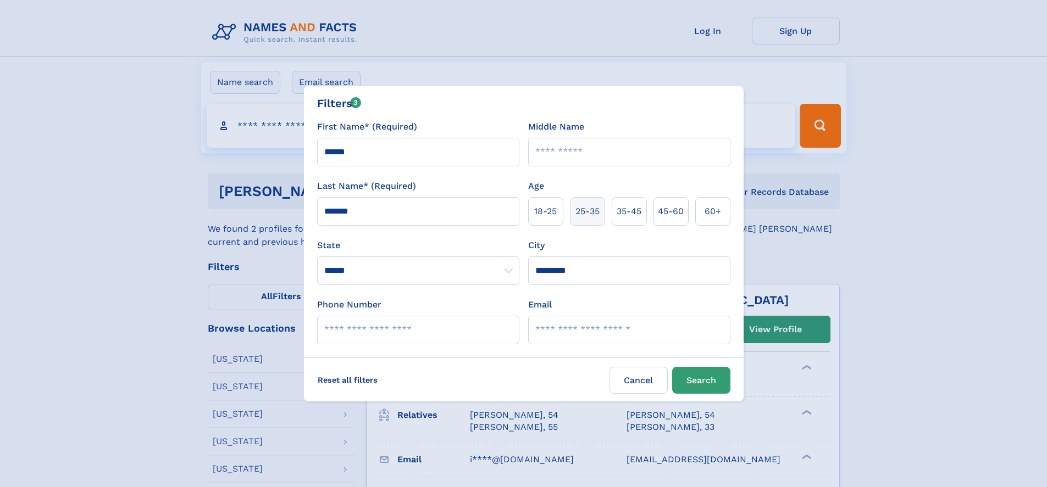 This screenshot has width=1047, height=487. Describe the element at coordinates (713, 212) in the screenshot. I see `span: 60+` at that location.